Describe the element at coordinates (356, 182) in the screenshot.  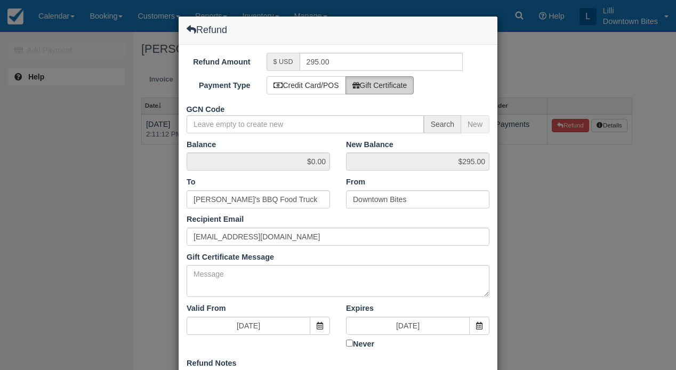
I see `label: From` at that location.